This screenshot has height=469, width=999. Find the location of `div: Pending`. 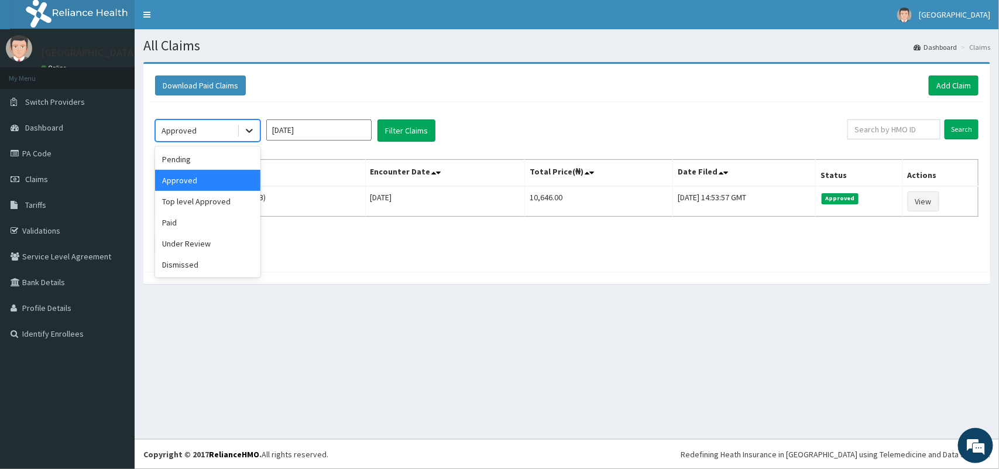

div: Pending is located at coordinates (208, 159).